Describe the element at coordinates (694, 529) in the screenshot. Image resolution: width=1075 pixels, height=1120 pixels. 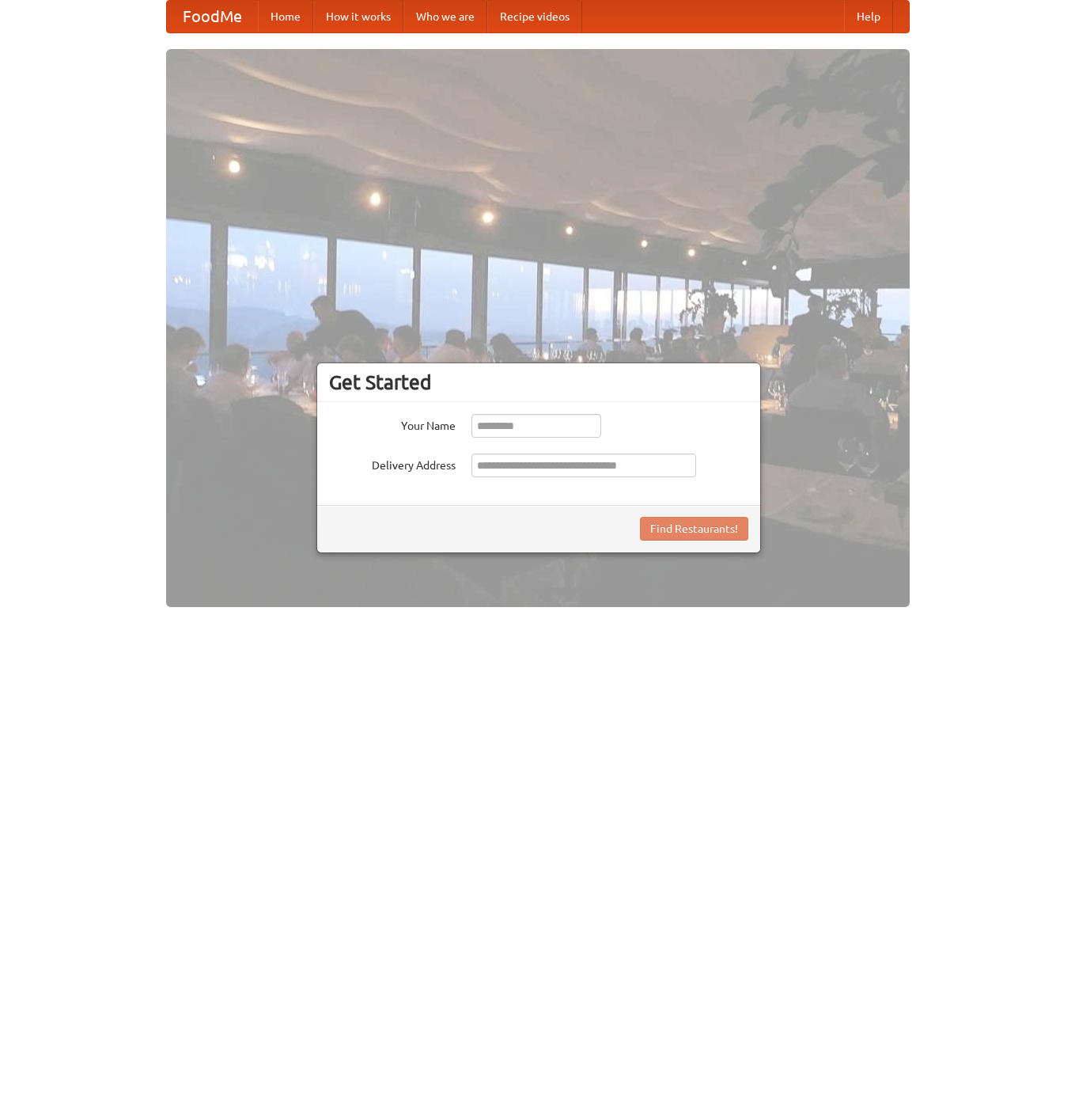
I see `button: Find Restaurants!` at that location.